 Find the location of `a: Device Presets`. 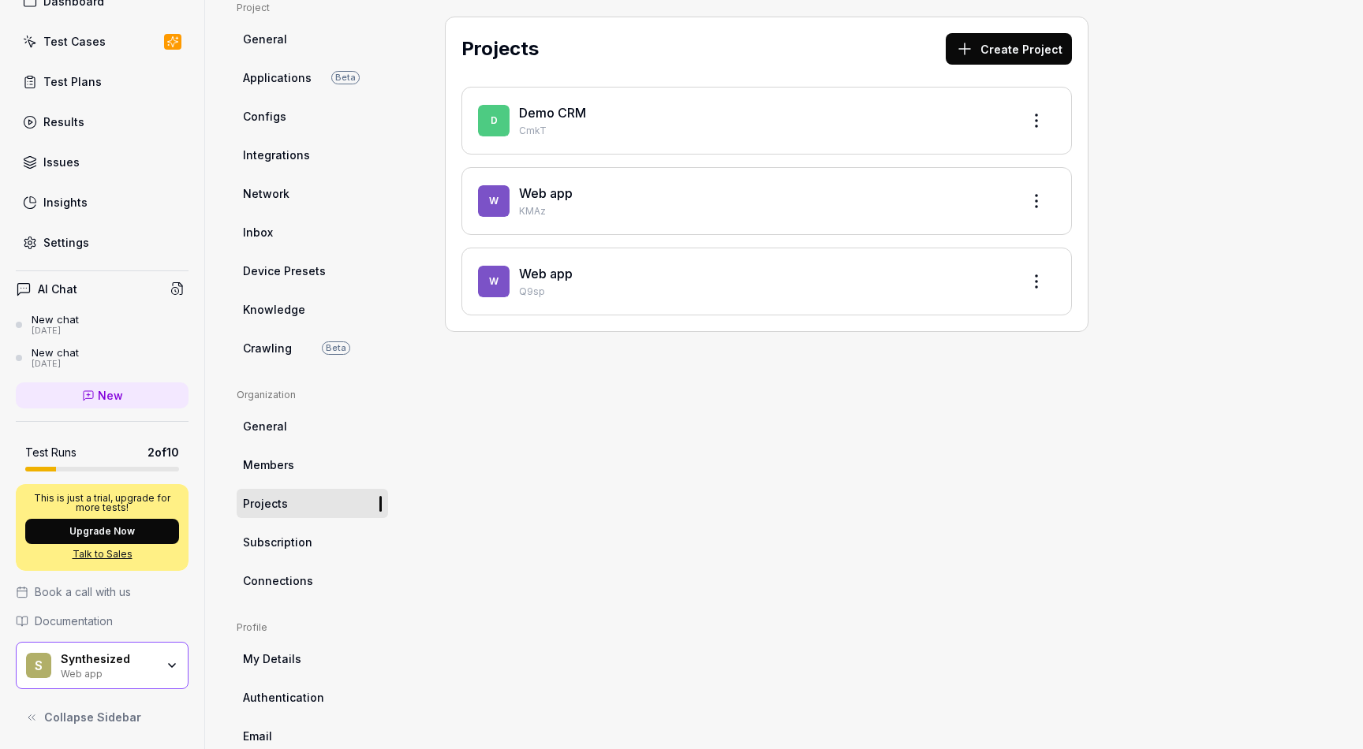

a: Device Presets is located at coordinates (312, 271).